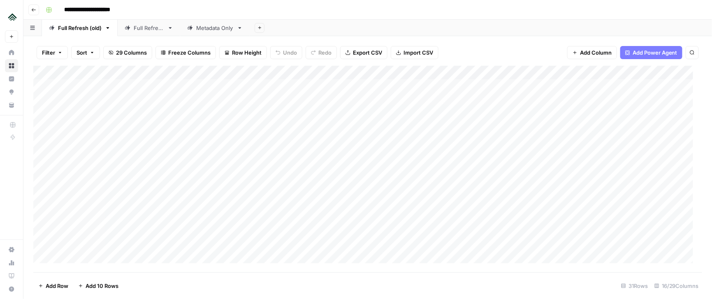  I want to click on div: Full Refresh (old), so click(80, 28).